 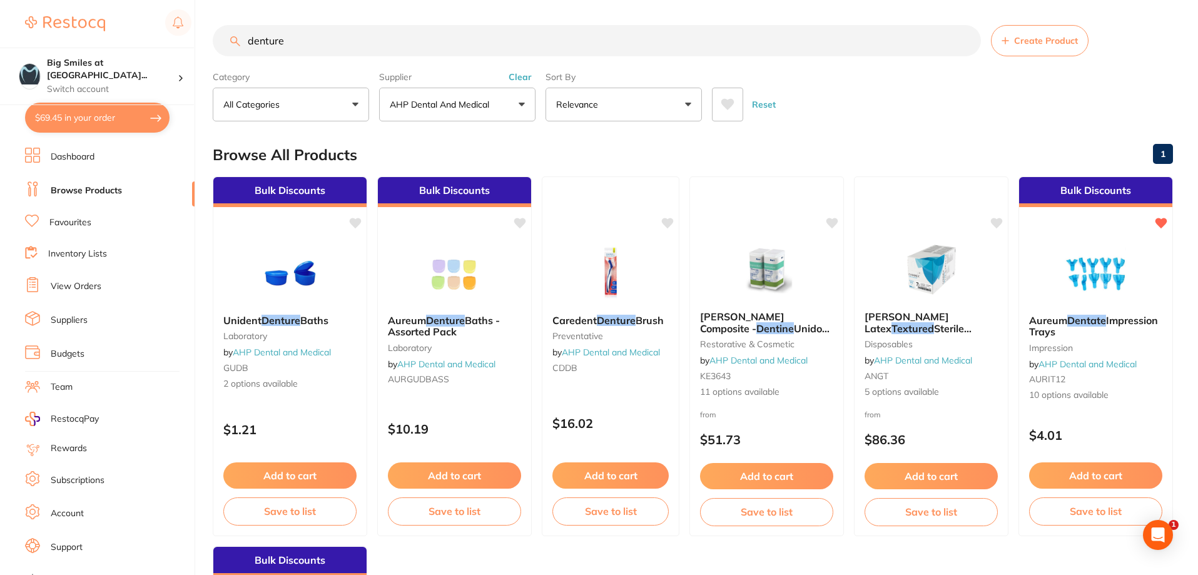 What do you see at coordinates (766, 344) in the screenshot?
I see `small: restorative & cosmetic` at bounding box center [766, 344].